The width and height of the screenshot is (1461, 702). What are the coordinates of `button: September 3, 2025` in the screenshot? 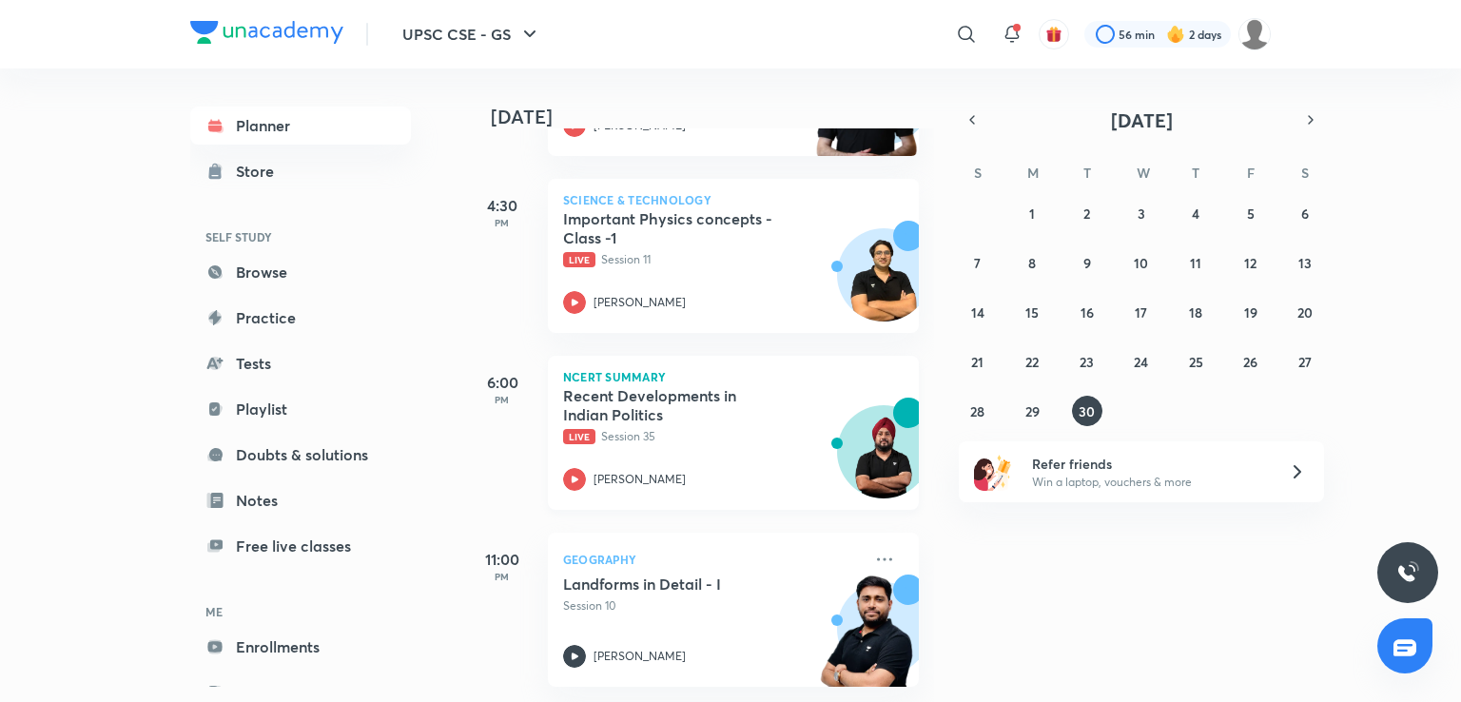 It's located at (1141, 213).